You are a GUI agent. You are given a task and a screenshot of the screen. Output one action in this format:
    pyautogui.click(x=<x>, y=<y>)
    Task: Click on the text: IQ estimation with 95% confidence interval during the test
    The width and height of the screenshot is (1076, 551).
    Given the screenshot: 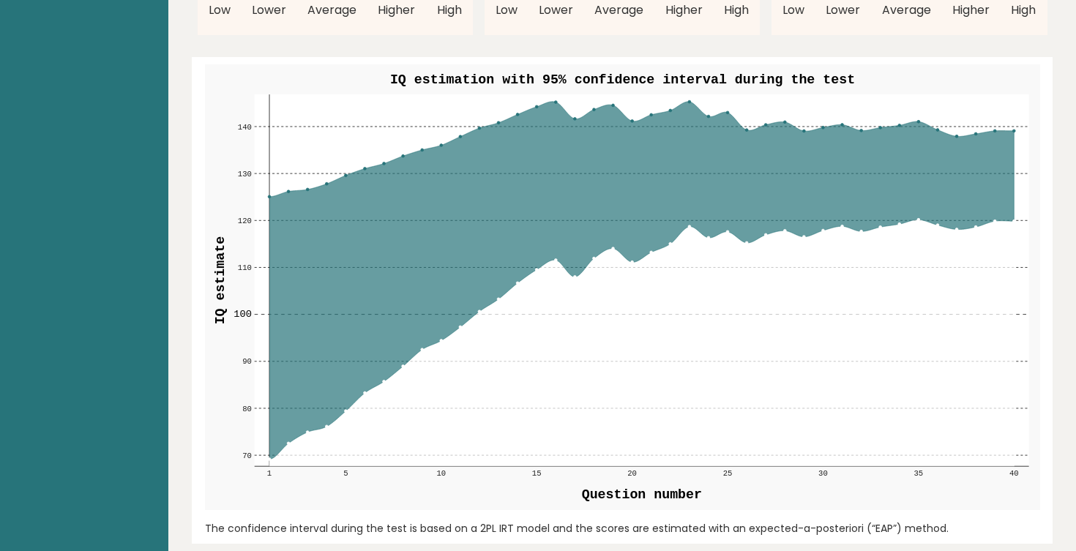 What is the action you would take?
    pyautogui.click(x=621, y=80)
    